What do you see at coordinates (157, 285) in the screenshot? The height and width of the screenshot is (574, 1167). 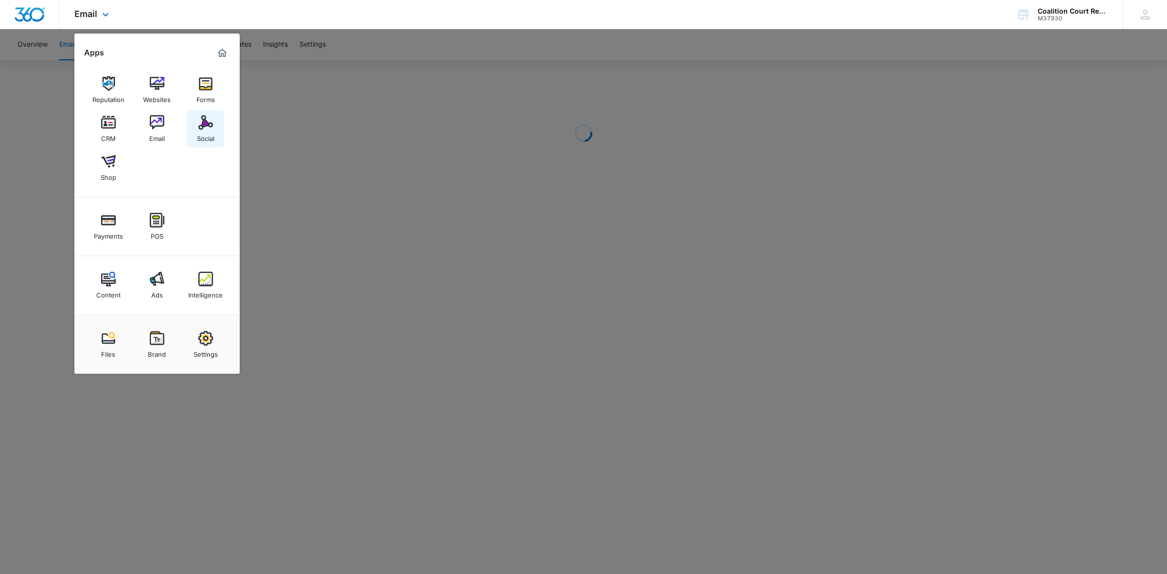 I see `a: Ads` at bounding box center [157, 285].